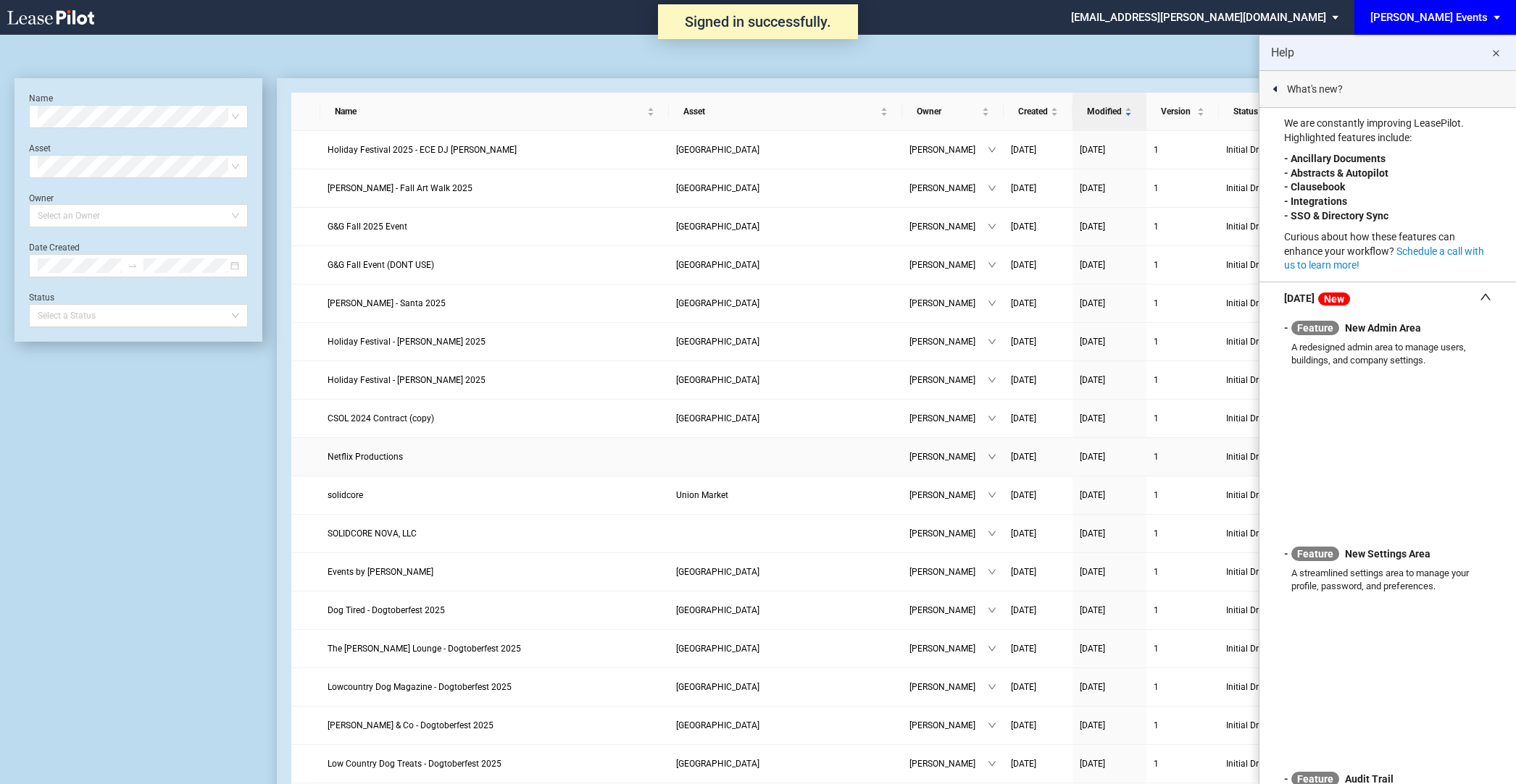 The height and width of the screenshot is (784, 1516). I want to click on span: G&G Fall 2025 Event, so click(368, 226).